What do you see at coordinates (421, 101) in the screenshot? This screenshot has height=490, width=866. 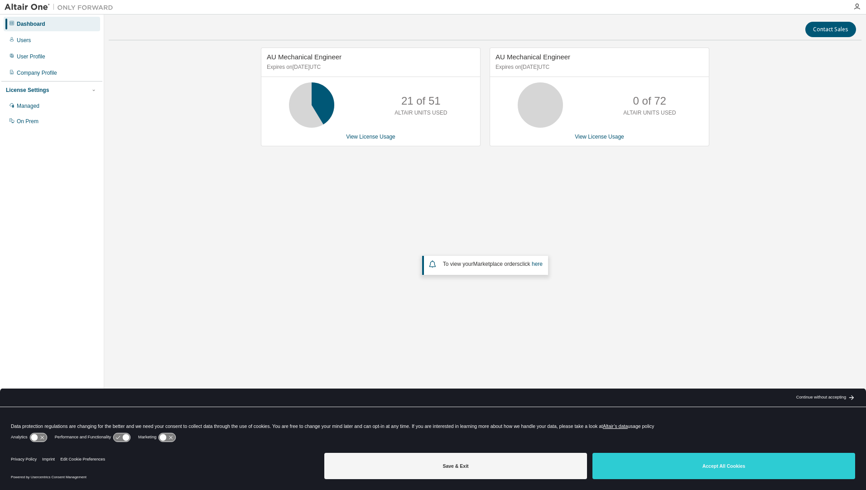 I see `p: 21 of 51` at bounding box center [421, 101].